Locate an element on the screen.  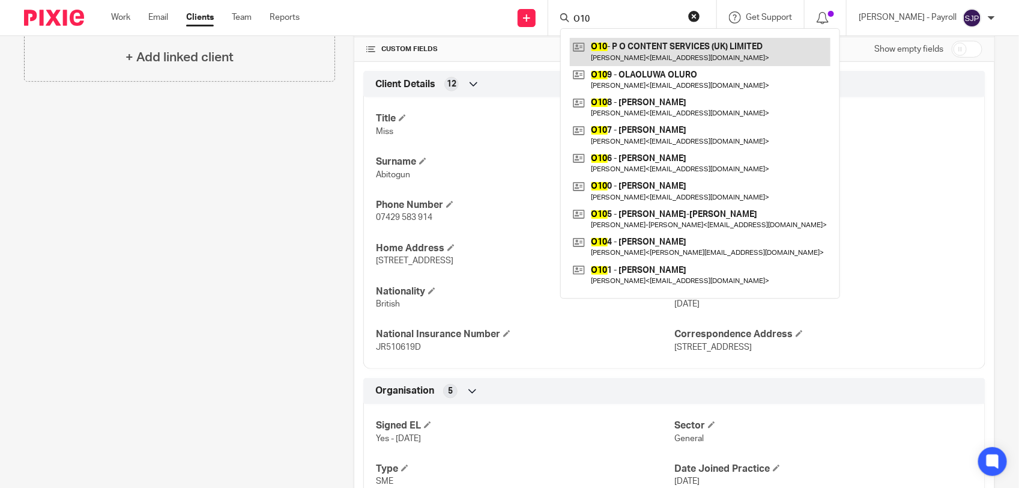
h4: + Add linked client is located at coordinates (180, 57).